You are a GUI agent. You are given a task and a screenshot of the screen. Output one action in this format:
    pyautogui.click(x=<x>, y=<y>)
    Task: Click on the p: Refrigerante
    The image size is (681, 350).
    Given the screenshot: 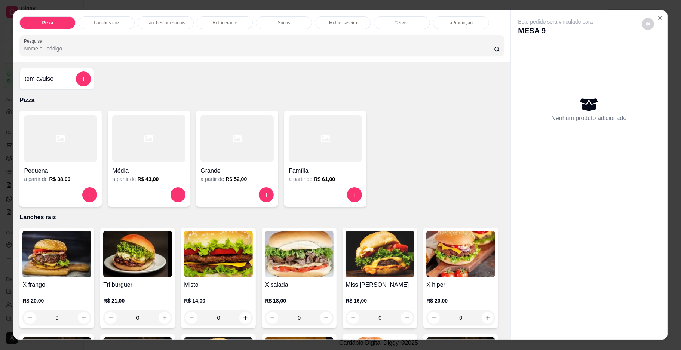 What is the action you would take?
    pyautogui.click(x=225, y=23)
    